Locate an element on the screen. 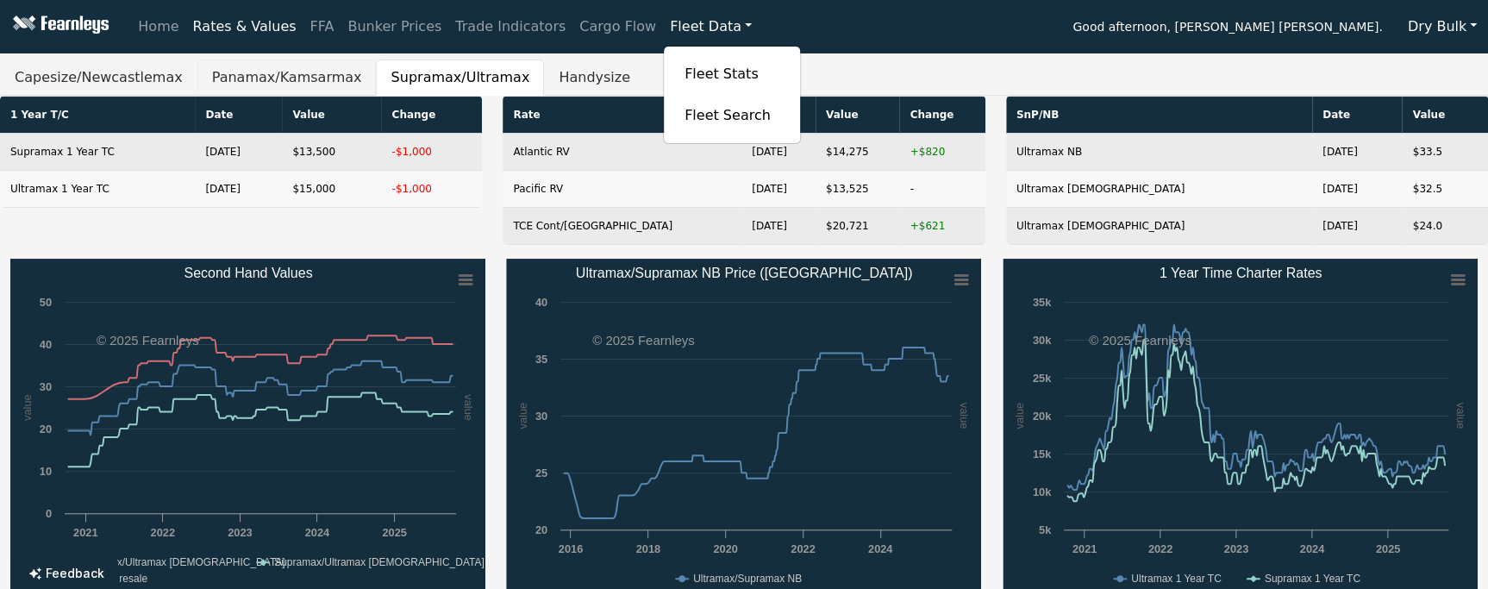 This screenshot has height=589, width=1488. td: Pacific RV is located at coordinates (621, 189).